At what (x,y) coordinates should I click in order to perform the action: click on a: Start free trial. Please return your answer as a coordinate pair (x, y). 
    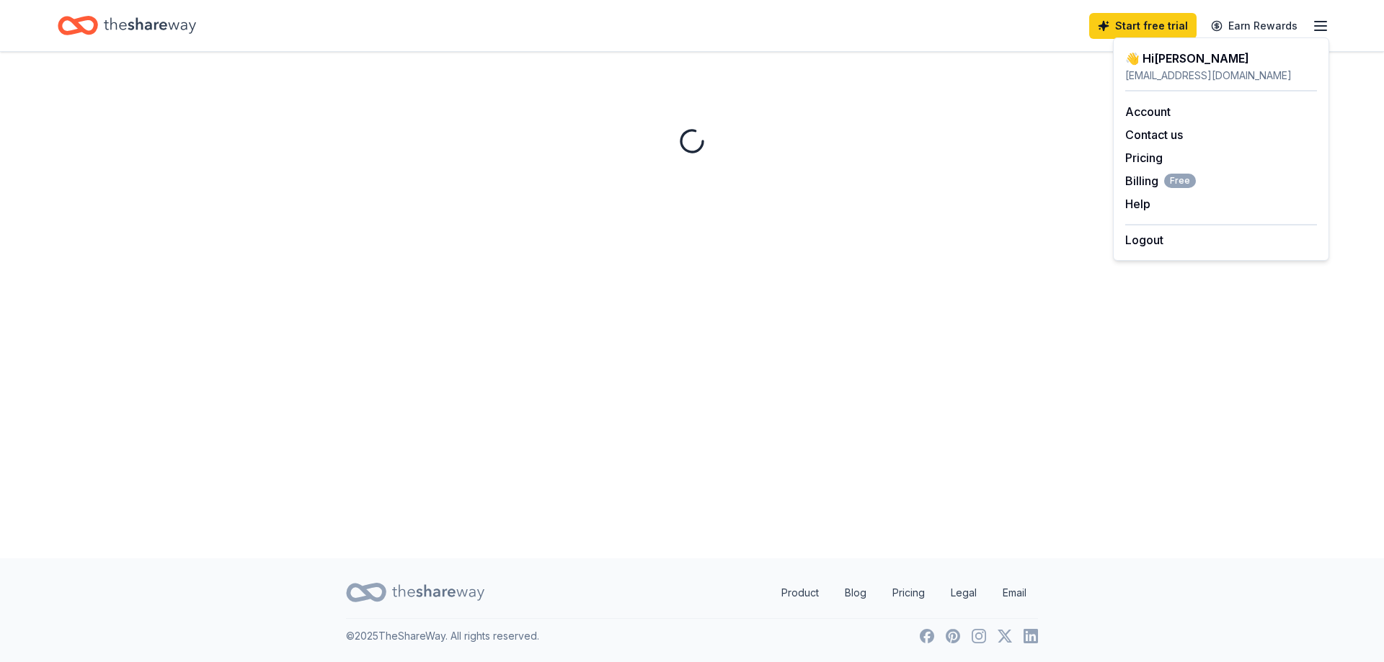
    Looking at the image, I should click on (1142, 26).